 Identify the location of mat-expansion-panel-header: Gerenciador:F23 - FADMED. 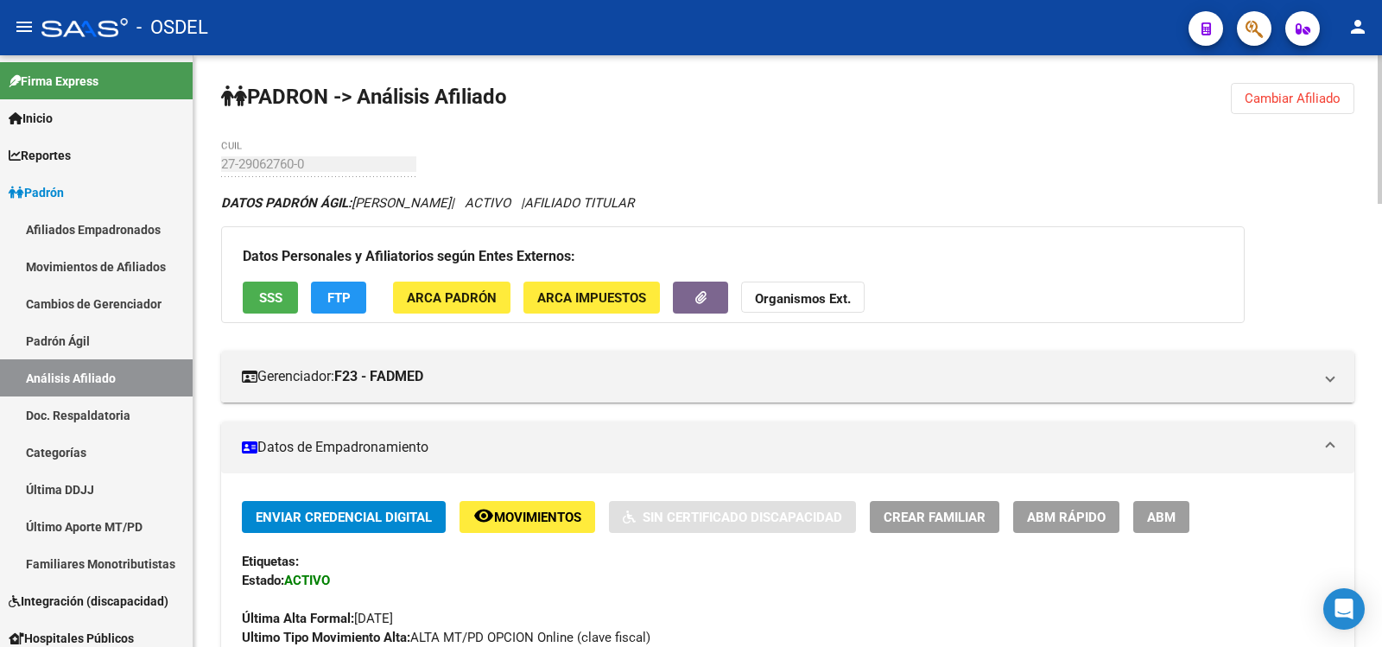
(788, 377).